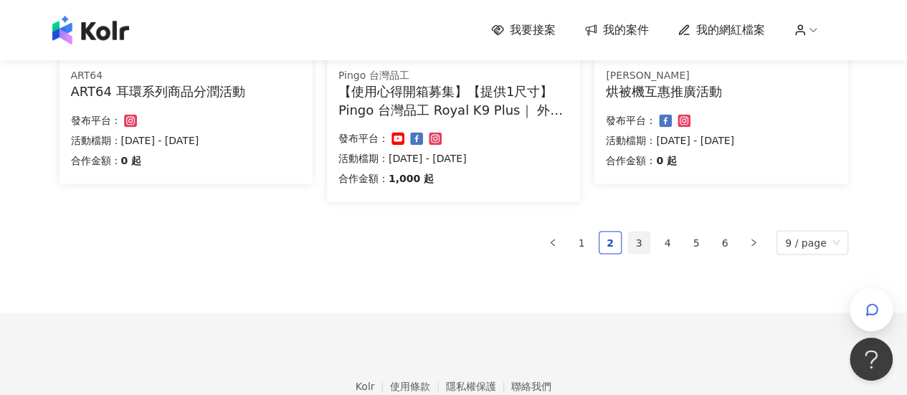 This screenshot has width=907, height=395. Describe the element at coordinates (90, 30) in the screenshot. I see `img: logo` at that location.